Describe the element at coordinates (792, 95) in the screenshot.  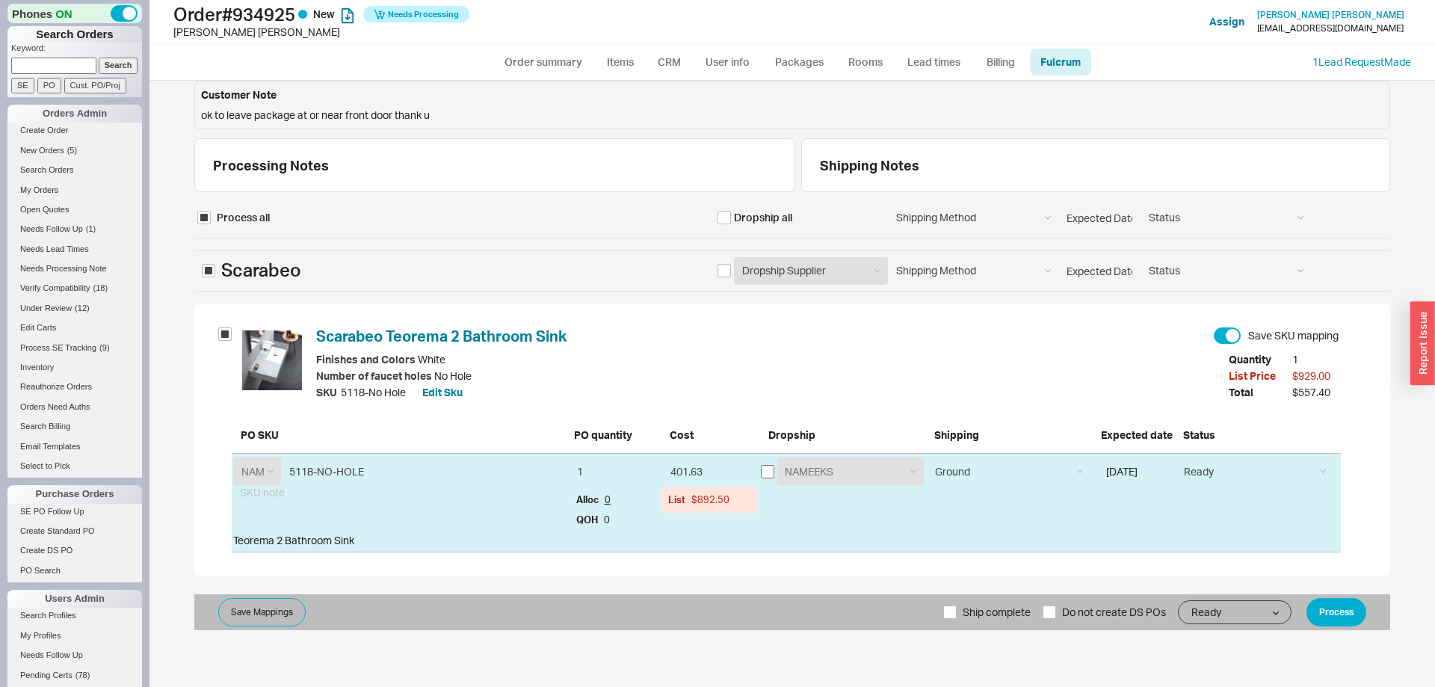
I see `header: Customer Note` at that location.